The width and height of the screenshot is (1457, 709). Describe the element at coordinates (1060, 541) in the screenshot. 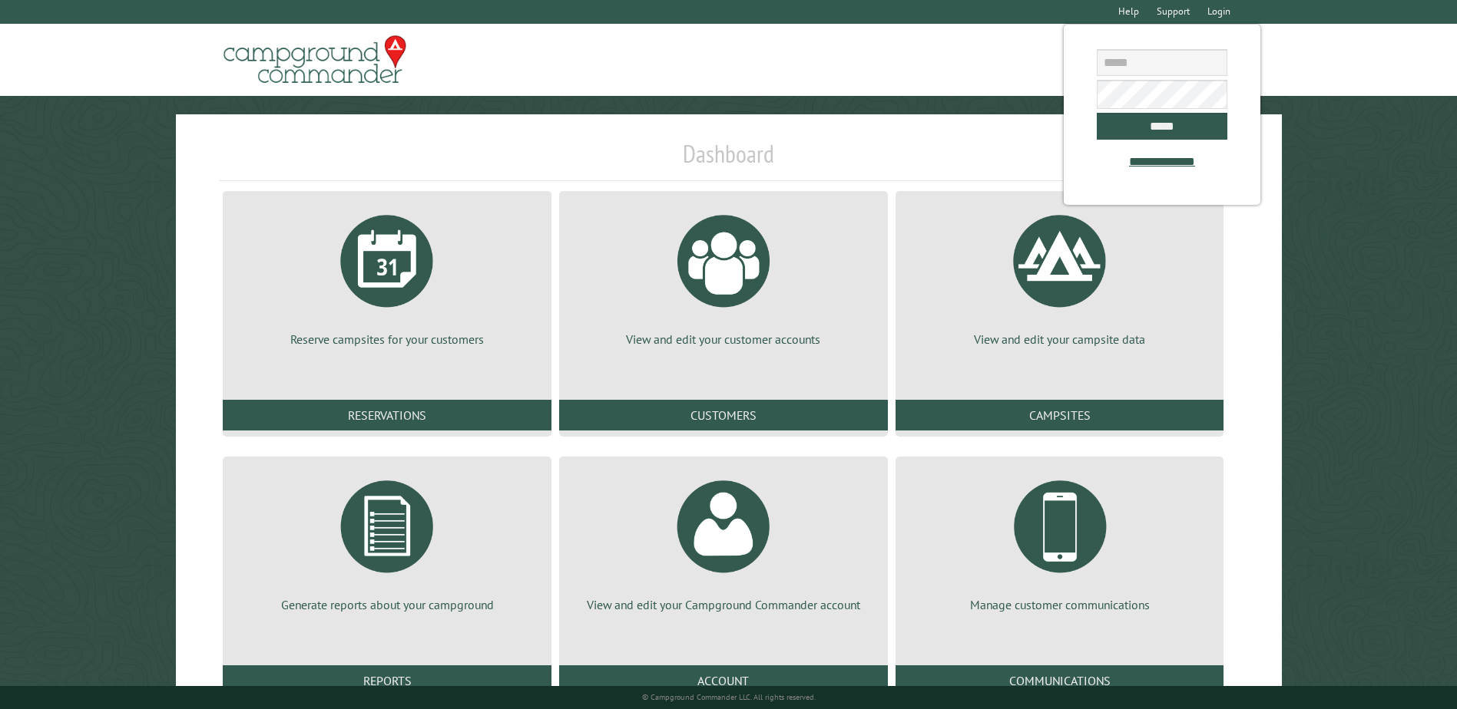

I see `a: Manage customer communications` at that location.